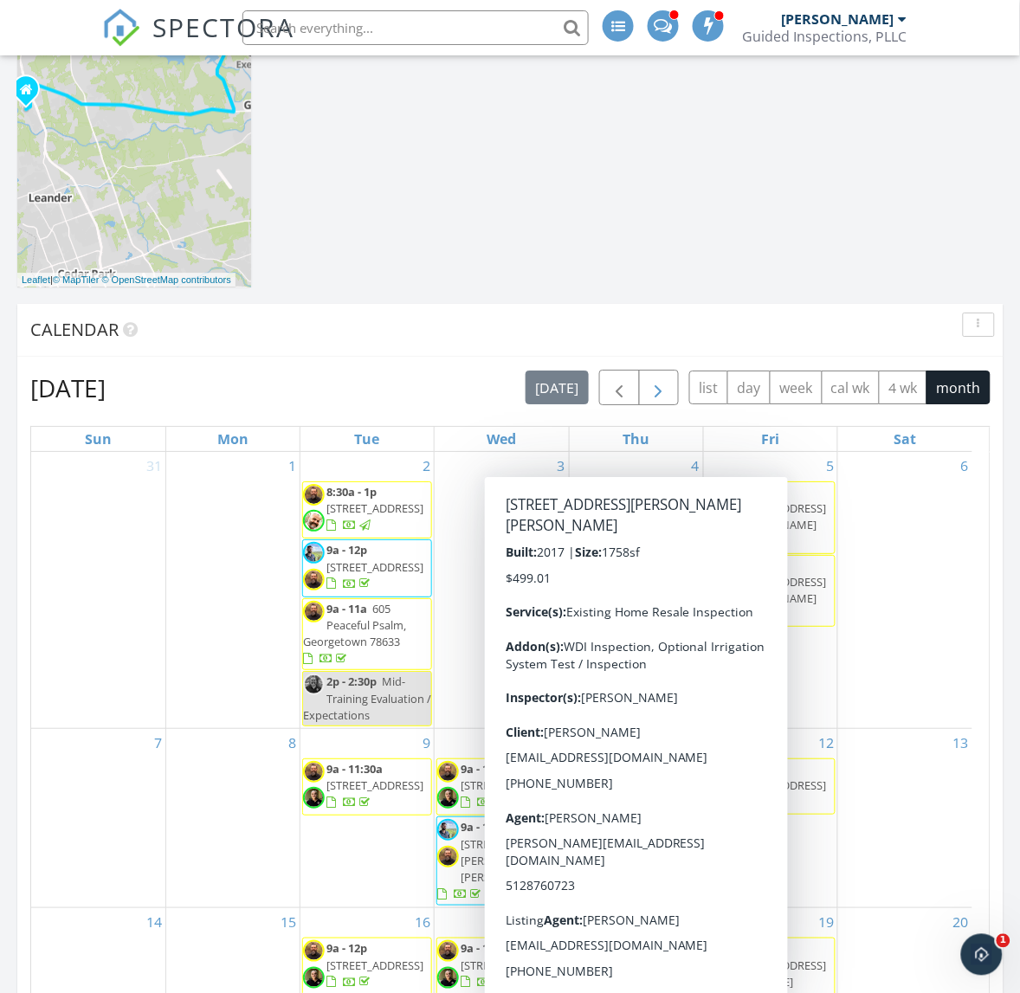  Describe the element at coordinates (354, 634) in the screenshot. I see `a: 9a - 11a 605 Peaceful Psalm, Georgetown 78633` at that location.